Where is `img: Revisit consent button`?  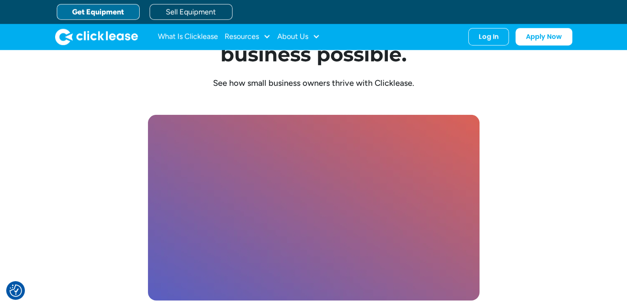
img: Revisit consent button is located at coordinates (16, 291).